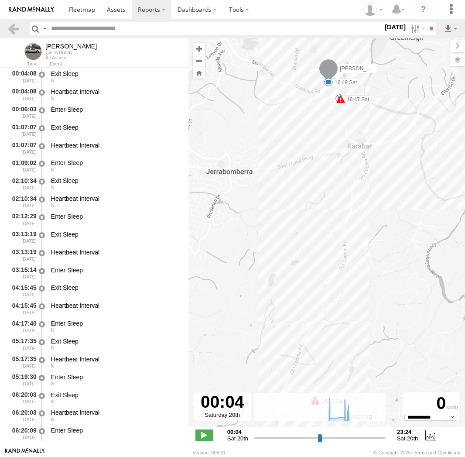 This screenshot has height=457, width=465. I want to click on div: All Assets, so click(71, 58).